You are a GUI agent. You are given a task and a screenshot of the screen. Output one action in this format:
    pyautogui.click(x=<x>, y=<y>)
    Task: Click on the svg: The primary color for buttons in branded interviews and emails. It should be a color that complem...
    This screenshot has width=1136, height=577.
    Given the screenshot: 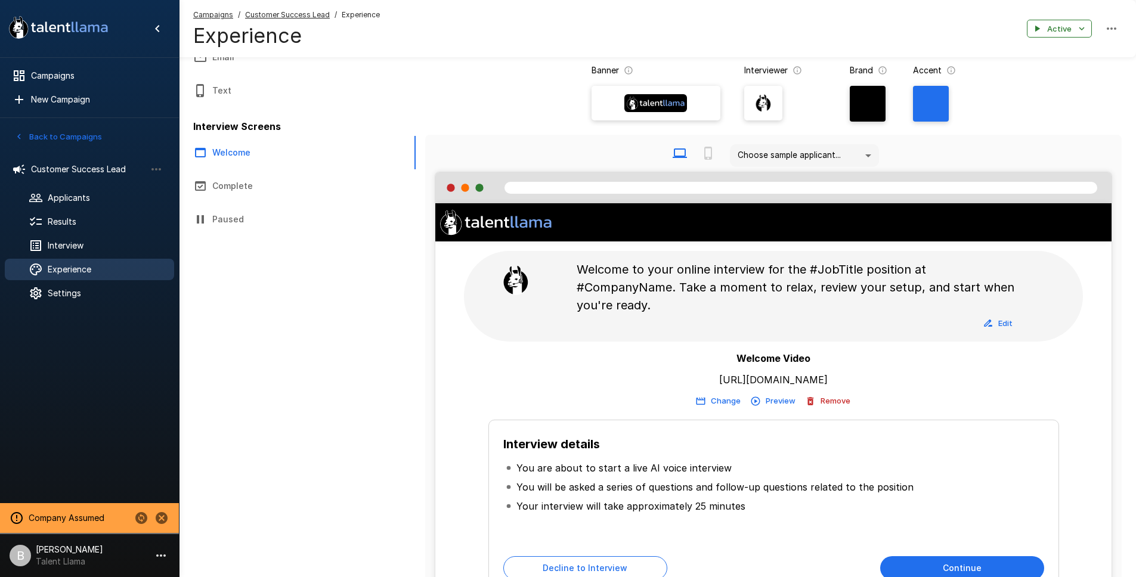 What is the action you would take?
    pyautogui.click(x=951, y=70)
    